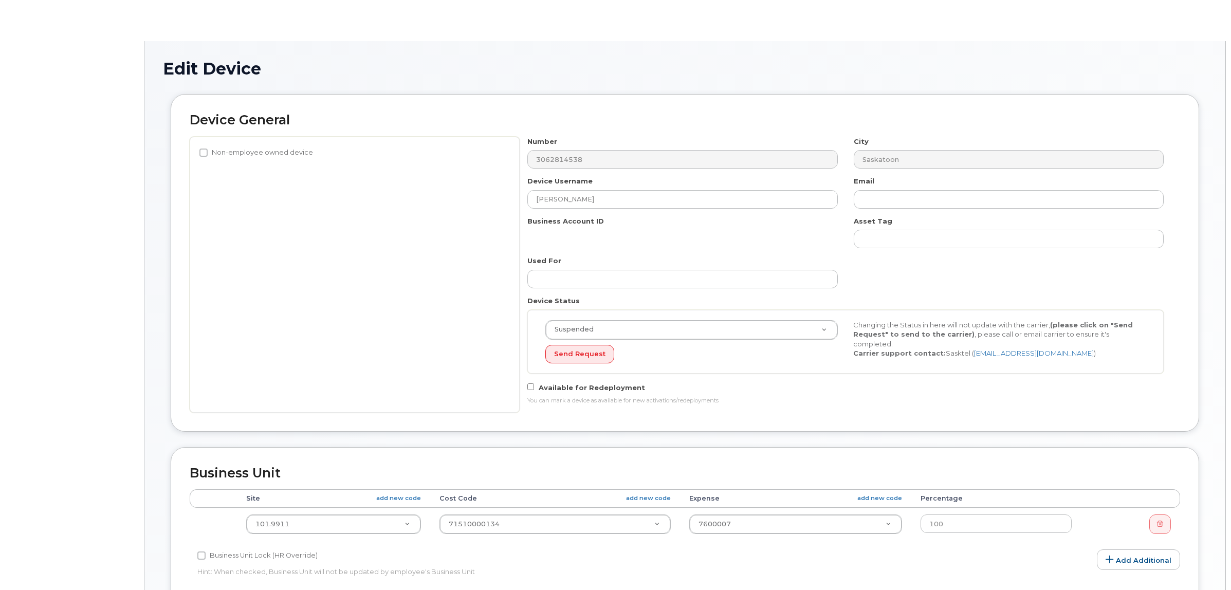 The width and height of the screenshot is (1231, 590). What do you see at coordinates (272, 524) in the screenshot?
I see `span: 101.9911` at bounding box center [272, 524].